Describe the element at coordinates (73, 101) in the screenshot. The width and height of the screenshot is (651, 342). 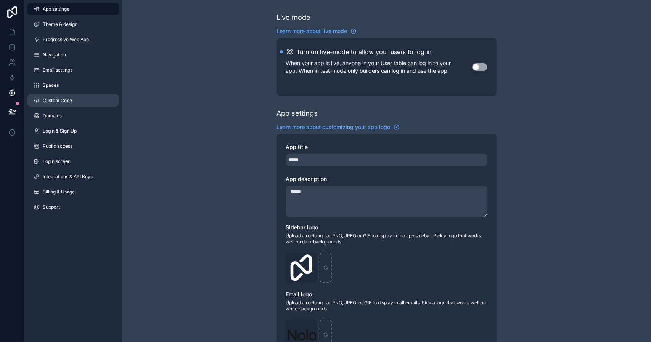
I see `a: Custom Code` at that location.